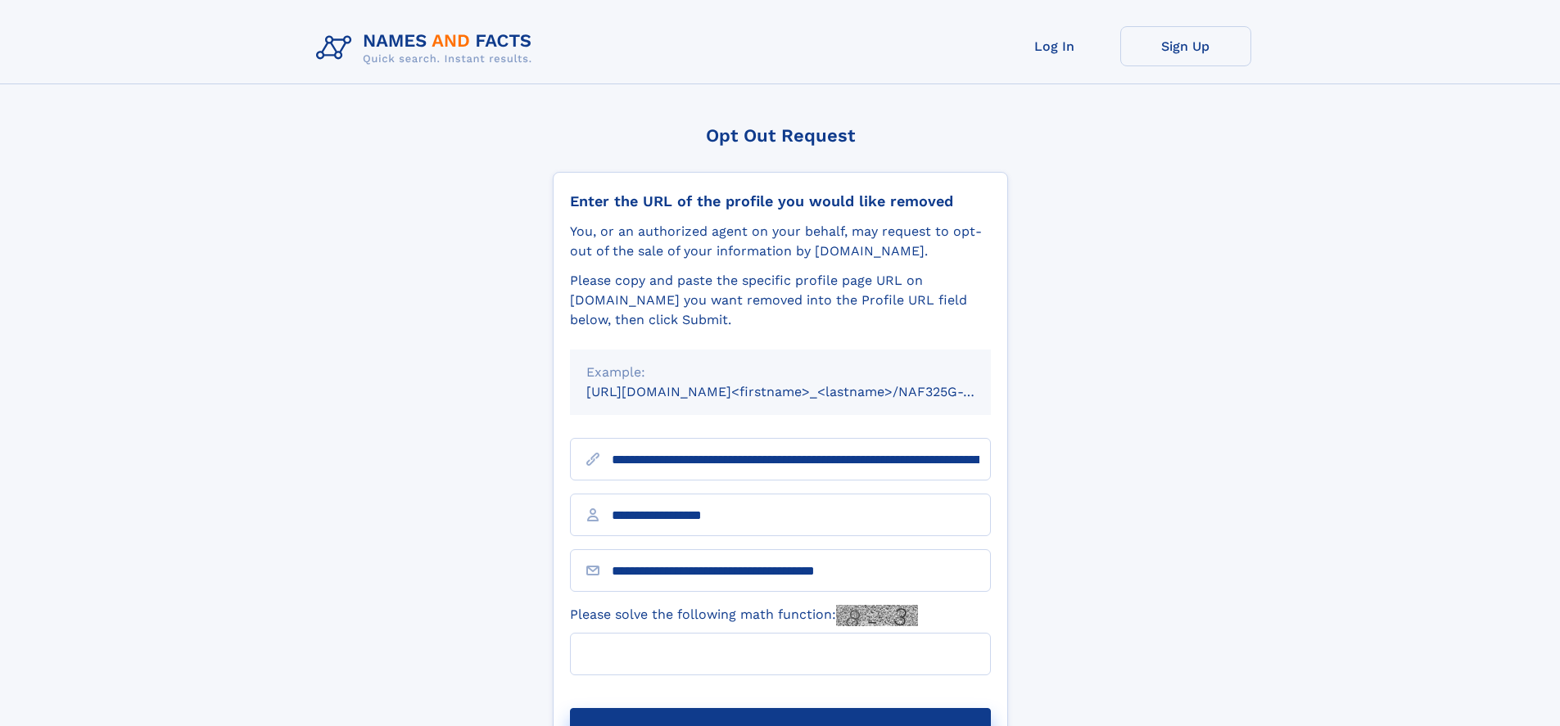 Image resolution: width=1560 pixels, height=726 pixels. What do you see at coordinates (427, 48) in the screenshot?
I see `img: Logo Names and Facts` at bounding box center [427, 48].